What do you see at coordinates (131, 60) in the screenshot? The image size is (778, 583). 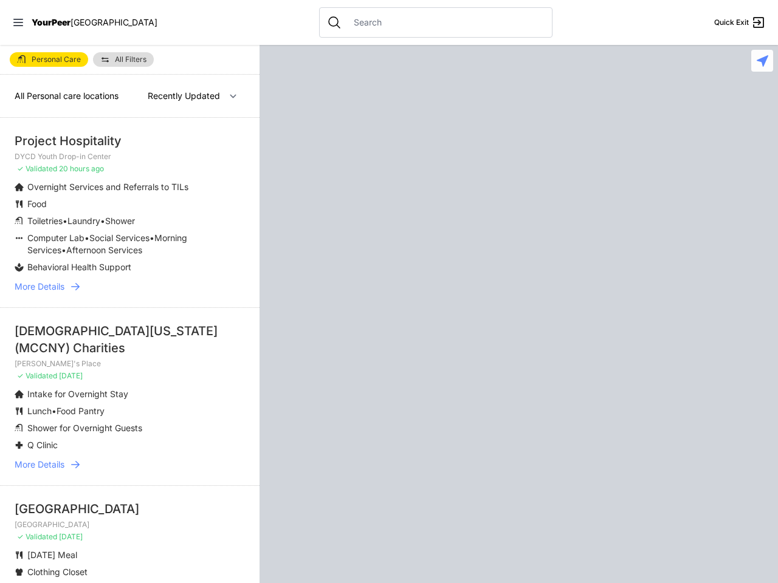 I see `span: All Filters` at bounding box center [131, 60].